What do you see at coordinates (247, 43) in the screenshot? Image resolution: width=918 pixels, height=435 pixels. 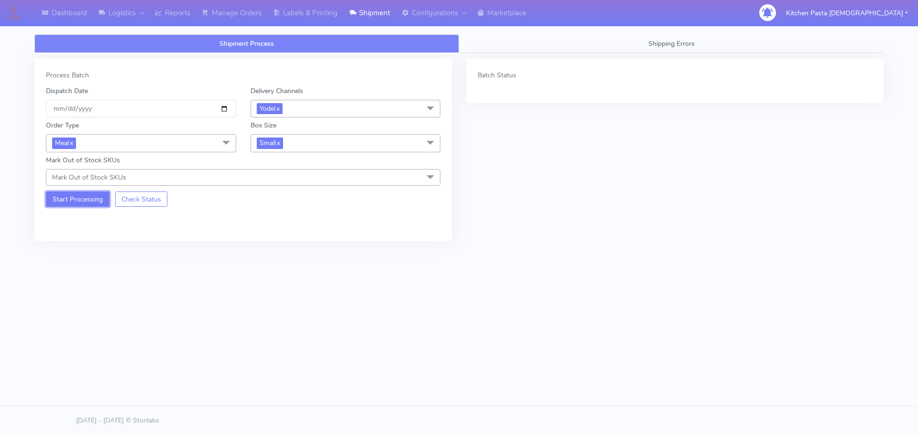 I see `span: Shipment Process` at bounding box center [247, 43].